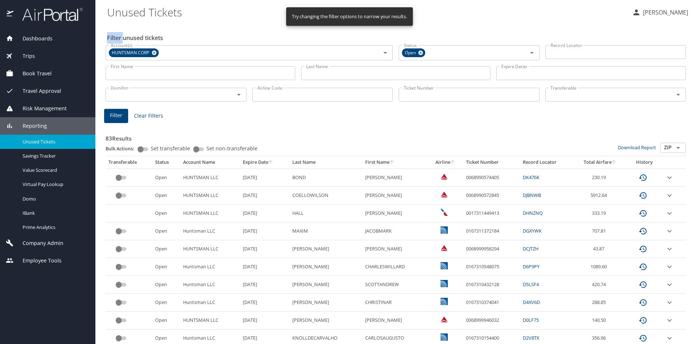 The width and height of the screenshot is (699, 344). Describe the element at coordinates (600, 320) in the screenshot. I see `td: 140.50` at that location.